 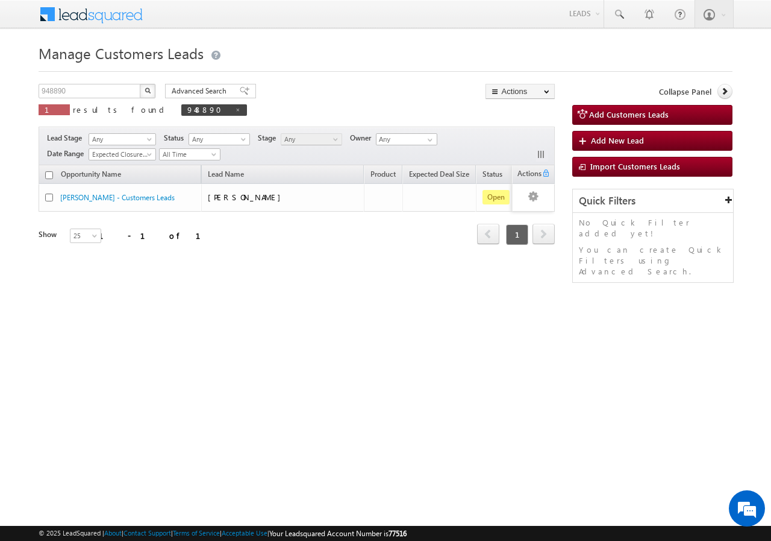 What do you see at coordinates (121, 154) in the screenshot?
I see `span: Expected Closure Date` at bounding box center [121, 154].